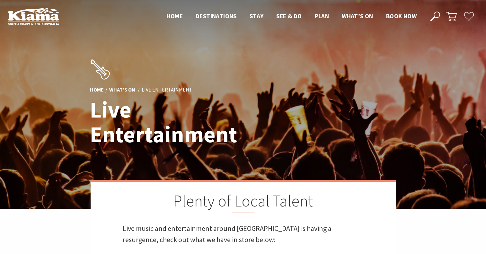  Describe the element at coordinates (401, 16) in the screenshot. I see `span: Book now` at that location.